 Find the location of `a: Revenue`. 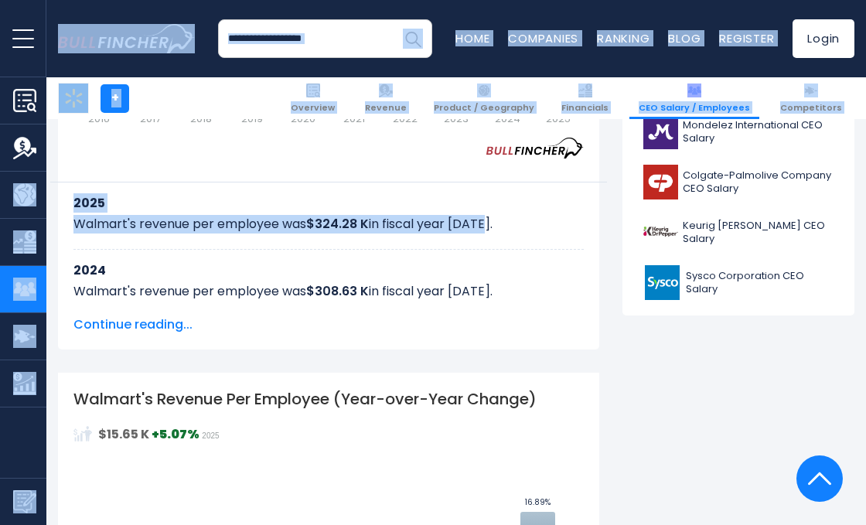

a: Revenue is located at coordinates (386, 98).